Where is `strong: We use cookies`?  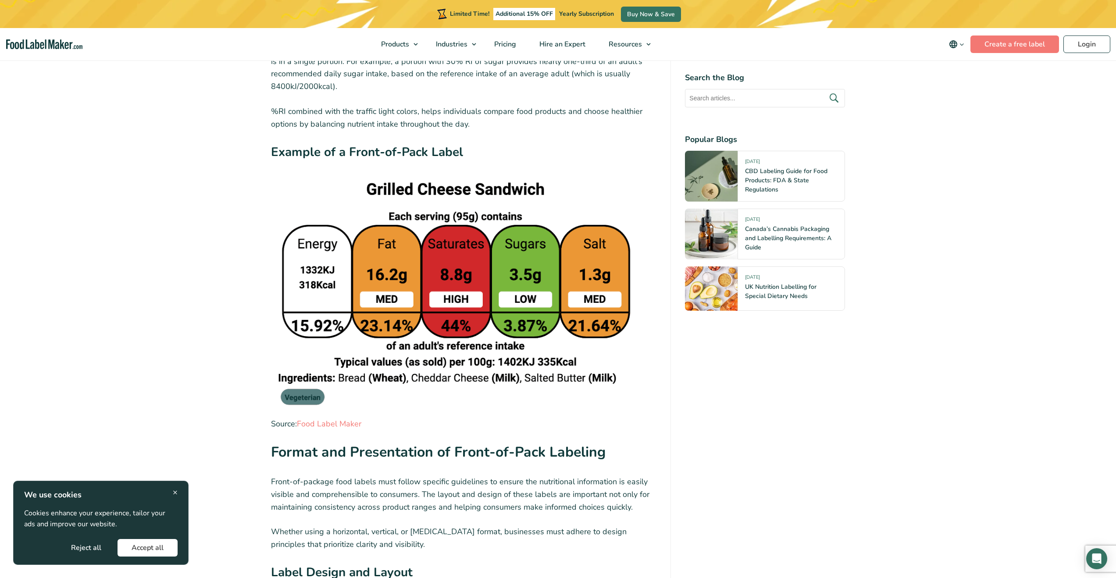
strong: We use cookies is located at coordinates (53, 495).